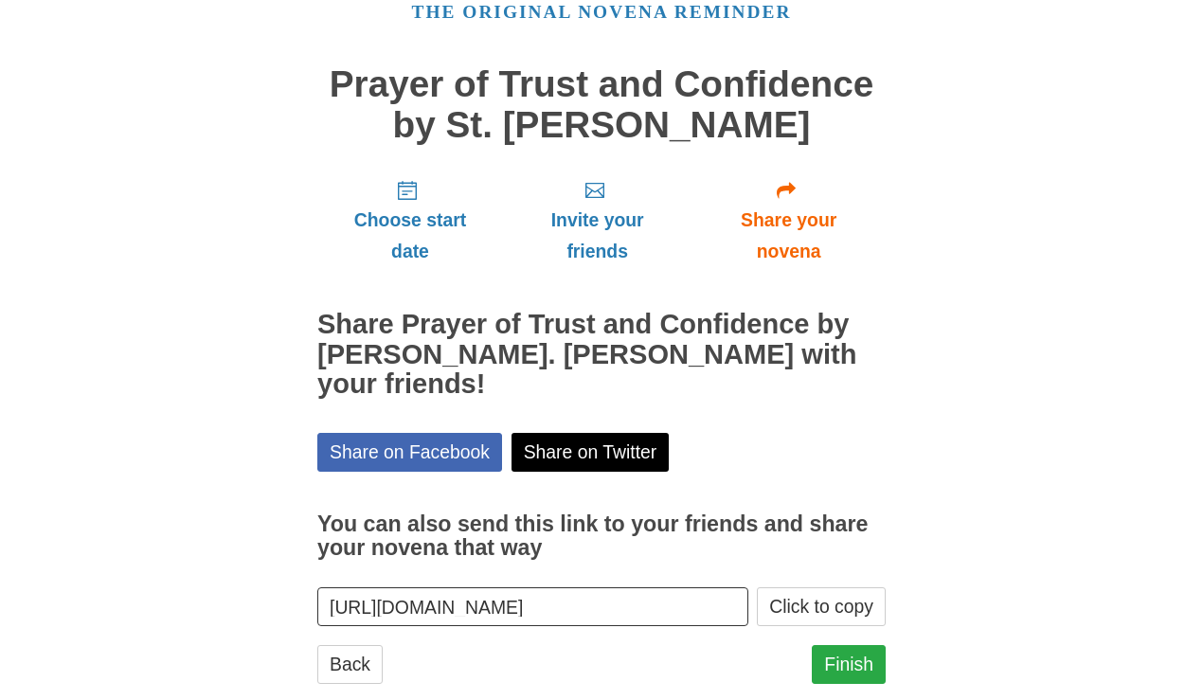 This screenshot has width=1203, height=700. I want to click on a: Choose start date, so click(410, 220).